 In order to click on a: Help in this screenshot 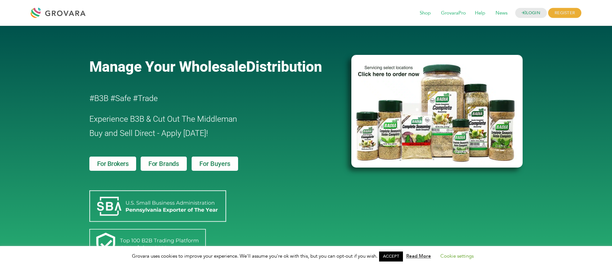, I will do `click(480, 13)`.